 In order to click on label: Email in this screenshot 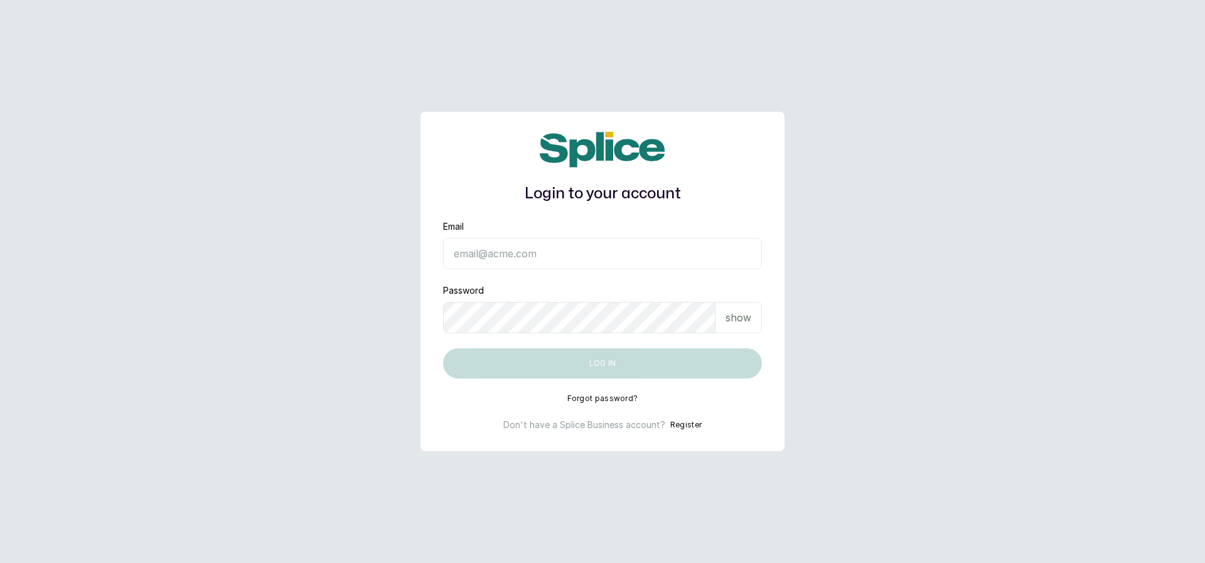, I will do `click(453, 227)`.